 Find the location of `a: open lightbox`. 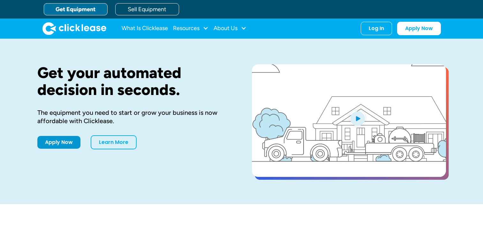

a: open lightbox is located at coordinates (349, 120).